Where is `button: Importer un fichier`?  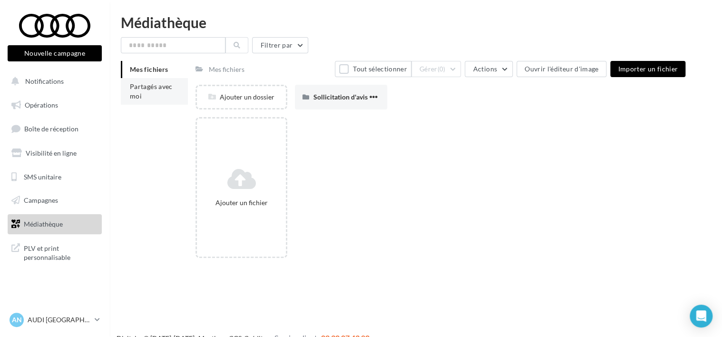 button: Importer un fichier is located at coordinates (647, 69).